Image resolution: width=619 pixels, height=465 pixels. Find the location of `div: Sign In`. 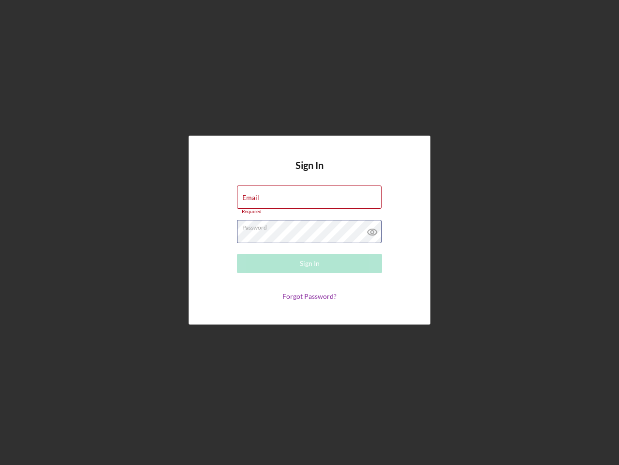

div: Sign In is located at coordinates (310, 263).